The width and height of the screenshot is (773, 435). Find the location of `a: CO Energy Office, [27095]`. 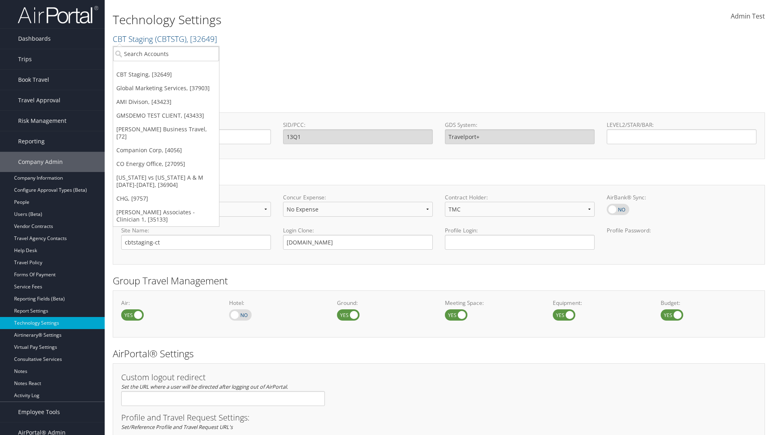

a: CO Energy Office, [27095] is located at coordinates (166, 164).